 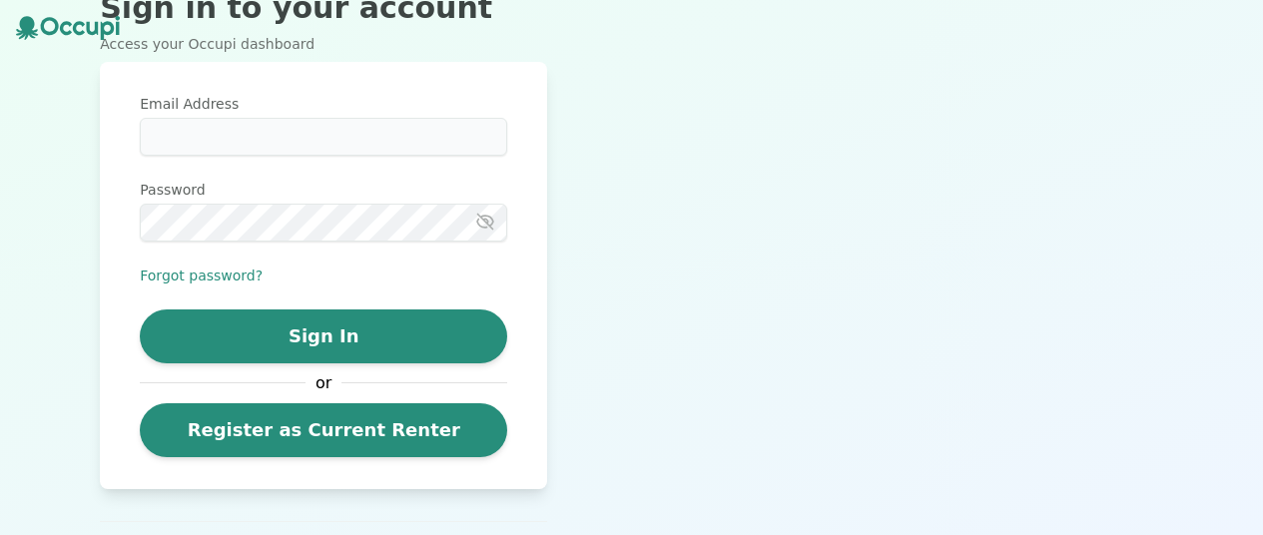 What do you see at coordinates (323, 430) in the screenshot?
I see `a: Register as Current Renter` at bounding box center [323, 430].